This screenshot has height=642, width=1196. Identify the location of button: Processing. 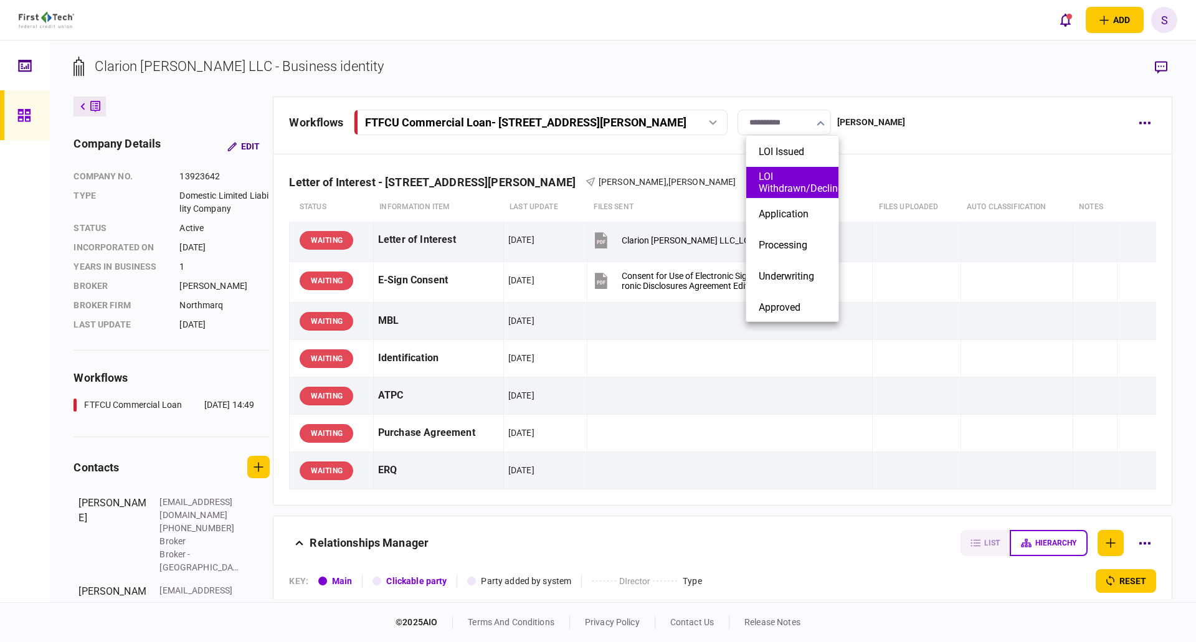
(792, 245).